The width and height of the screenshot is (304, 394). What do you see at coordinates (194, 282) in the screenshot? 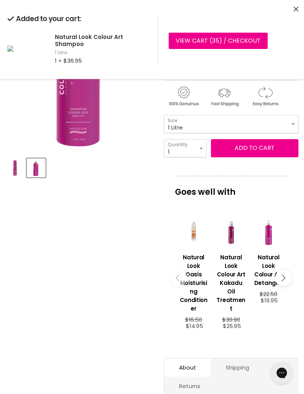
I see `a: View product:Natural Look Oasis Moisturising Conditioner` at bounding box center [194, 282].